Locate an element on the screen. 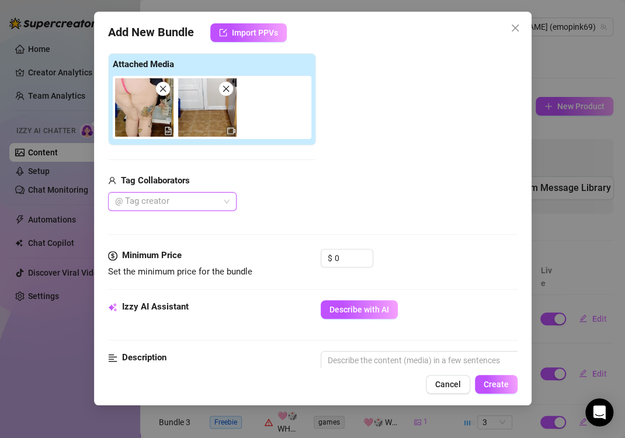 The width and height of the screenshot is (625, 438). strong: Description is located at coordinates (144, 357).